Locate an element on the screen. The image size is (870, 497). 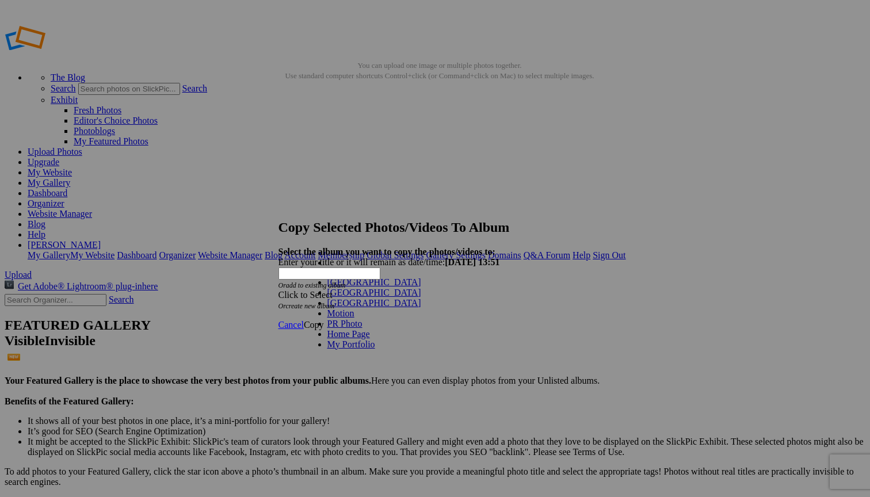
a: add to existing album is located at coordinates (316, 285).